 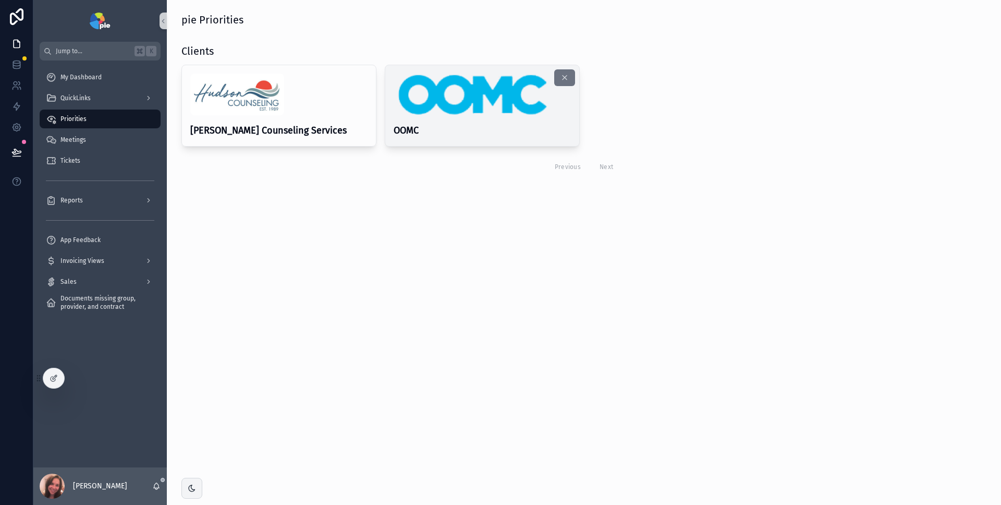 What do you see at coordinates (100, 193) in the screenshot?
I see `div: scrollable content` at bounding box center [100, 193].